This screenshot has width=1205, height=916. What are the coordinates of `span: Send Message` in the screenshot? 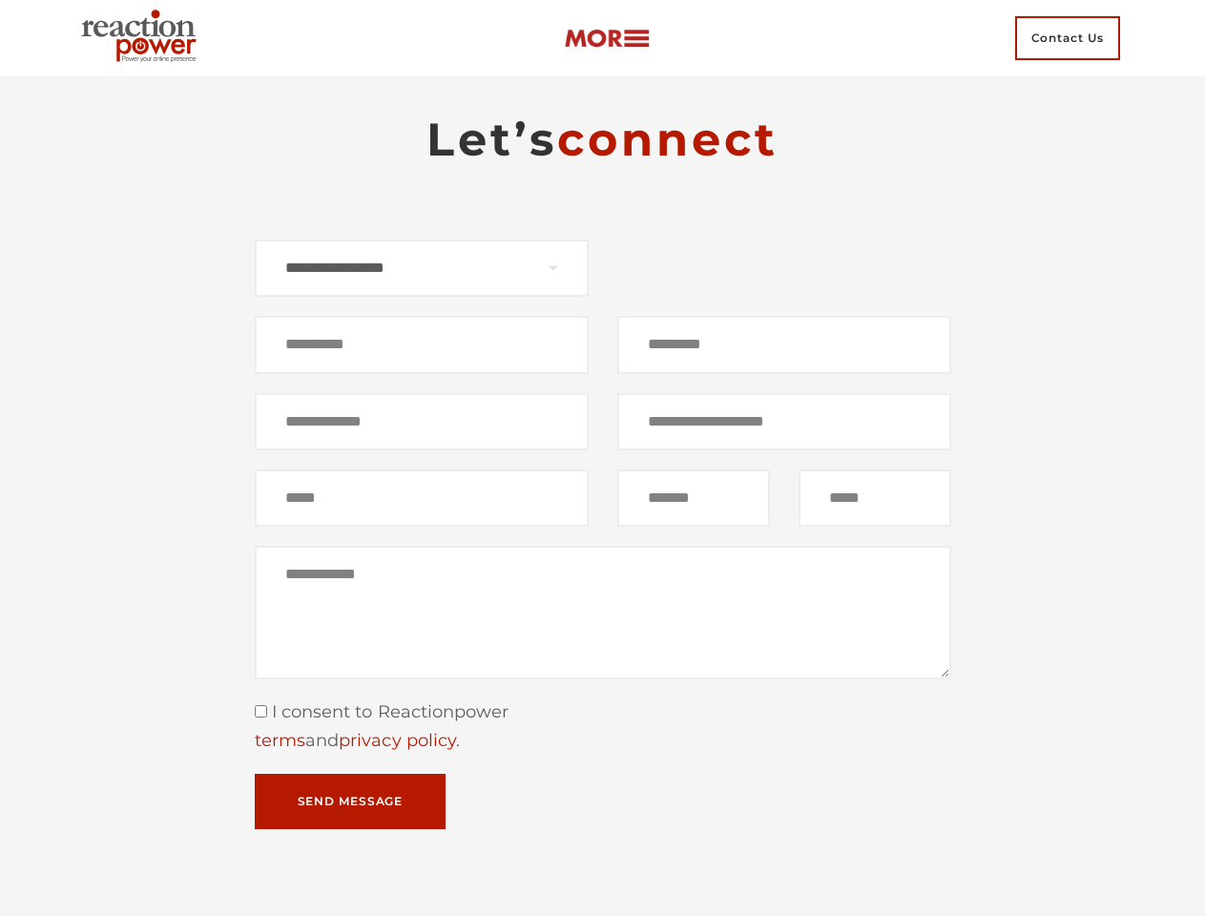 It's located at (350, 802).